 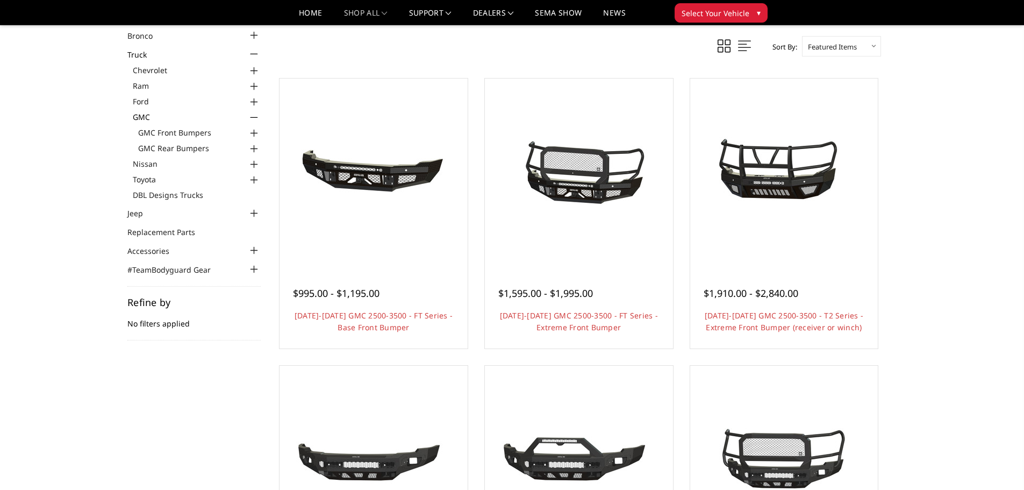 I want to click on a: DBL Designs Trucks, so click(x=197, y=195).